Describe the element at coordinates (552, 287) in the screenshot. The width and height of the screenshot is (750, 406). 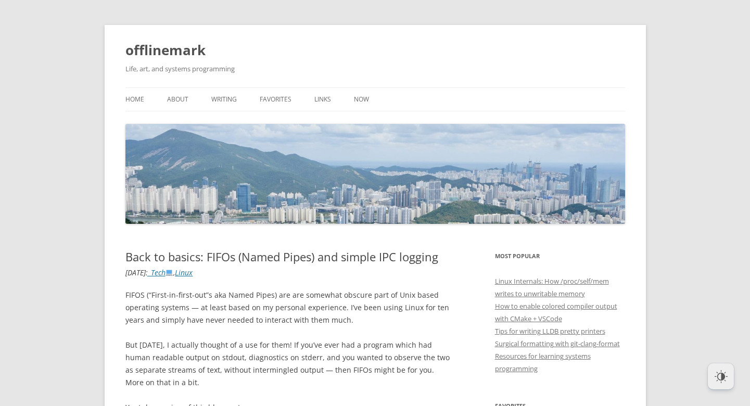
I see `a: Linux Internals: How /proc/self/mem writes to unwritable memory` at that location.